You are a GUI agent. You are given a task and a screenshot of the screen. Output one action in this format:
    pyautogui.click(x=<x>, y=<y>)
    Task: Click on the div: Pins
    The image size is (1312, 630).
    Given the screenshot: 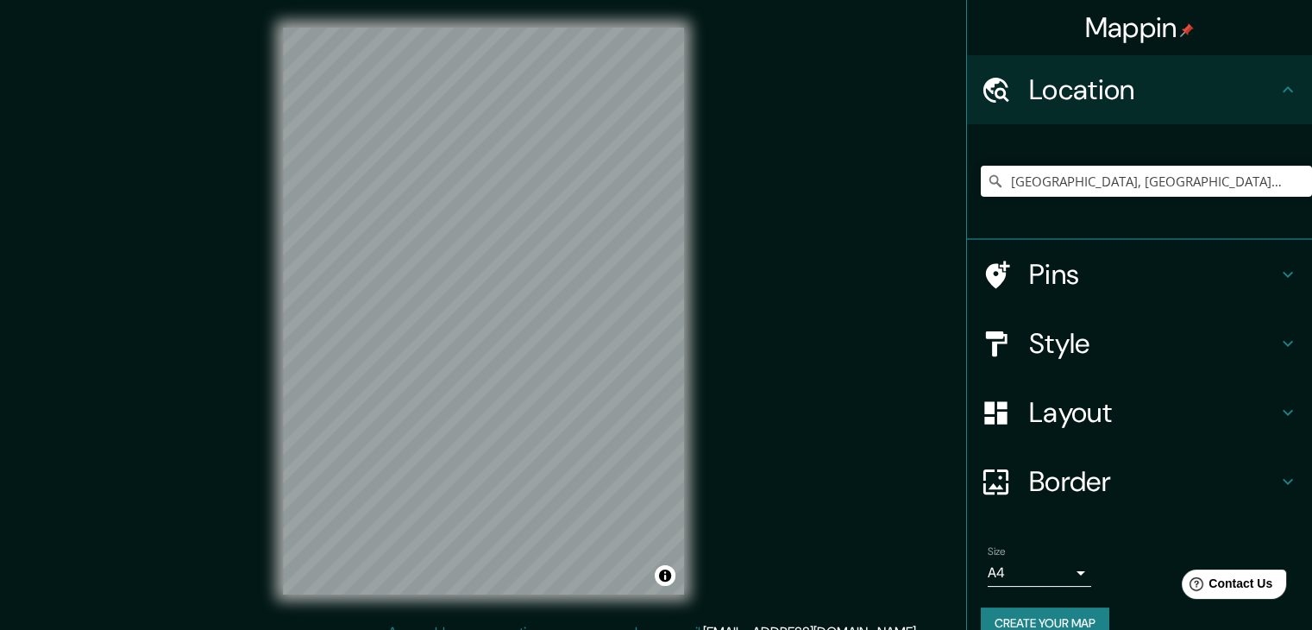 What is the action you would take?
    pyautogui.click(x=1140, y=274)
    